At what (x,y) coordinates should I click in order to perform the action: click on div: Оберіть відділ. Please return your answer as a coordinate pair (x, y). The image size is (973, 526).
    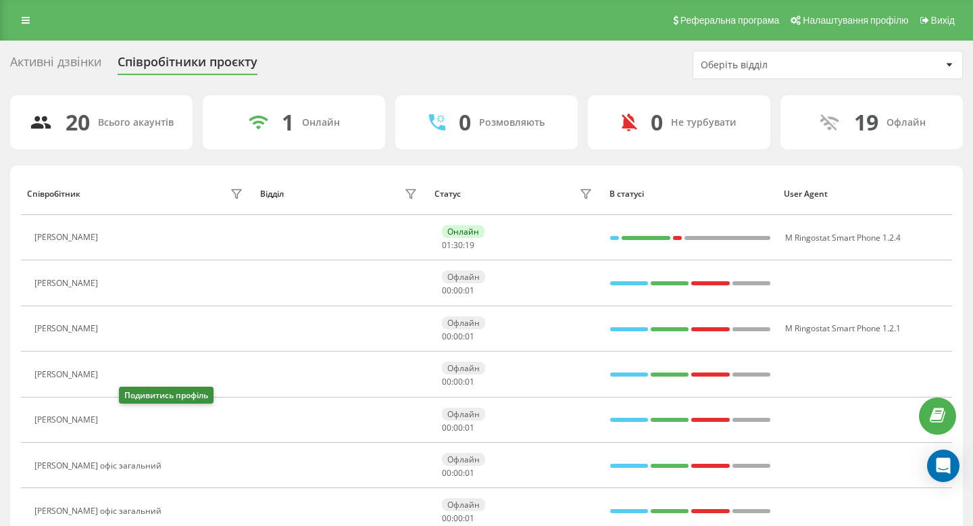
    Looking at the image, I should click on (781, 65).